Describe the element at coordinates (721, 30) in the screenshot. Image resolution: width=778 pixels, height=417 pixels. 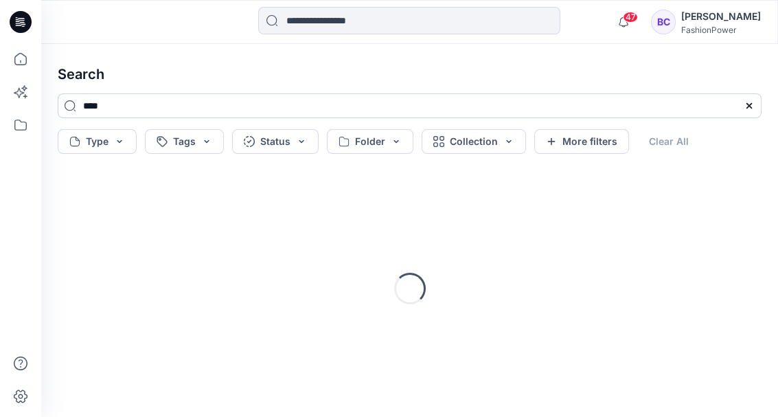
I see `div: FashionPower` at that location.